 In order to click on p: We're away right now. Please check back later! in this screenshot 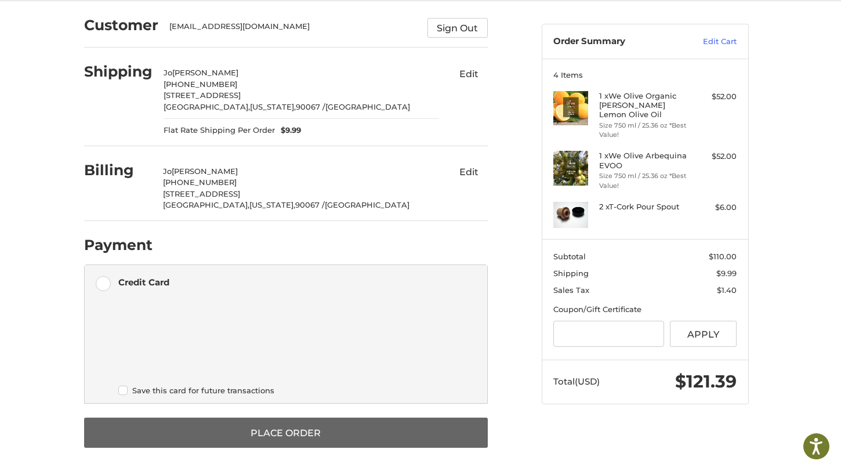, I will do `click(74, 22)`.